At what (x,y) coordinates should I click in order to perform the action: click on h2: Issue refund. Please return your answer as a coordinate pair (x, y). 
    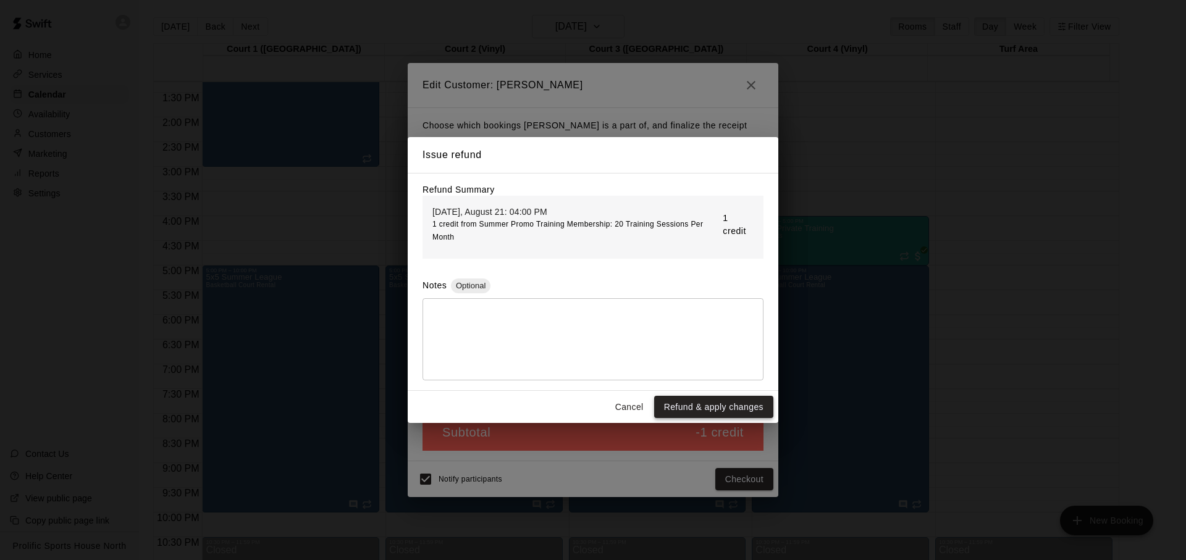
    Looking at the image, I should click on (593, 155).